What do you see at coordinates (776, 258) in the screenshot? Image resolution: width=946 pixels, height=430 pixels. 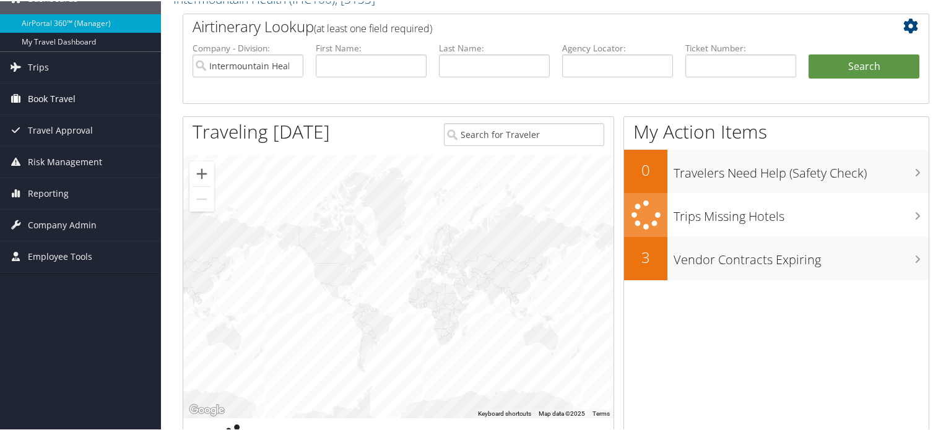 I see `a: 3Vendor Contracts Expiring` at bounding box center [776, 258].